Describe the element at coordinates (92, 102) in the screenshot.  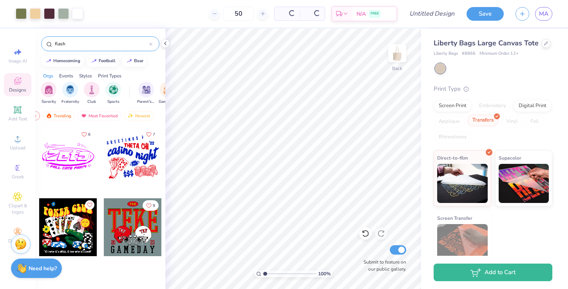
I see `span: Club` at that location.